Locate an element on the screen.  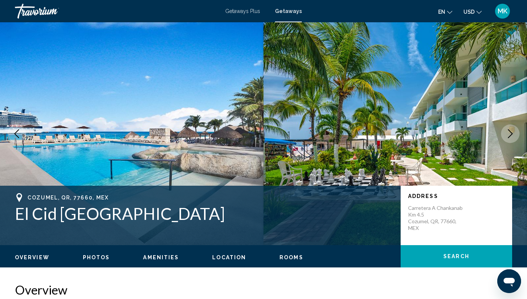
button: User Menu is located at coordinates (502, 11).